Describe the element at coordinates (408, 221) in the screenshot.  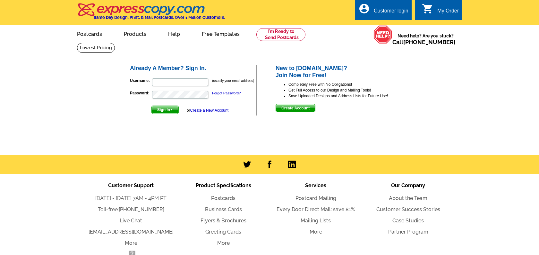
I see `a: Case Studies` at that location.